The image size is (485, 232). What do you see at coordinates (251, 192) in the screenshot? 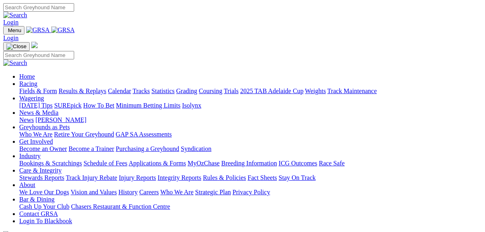
I see `a: Privacy Policy` at bounding box center [251, 192].